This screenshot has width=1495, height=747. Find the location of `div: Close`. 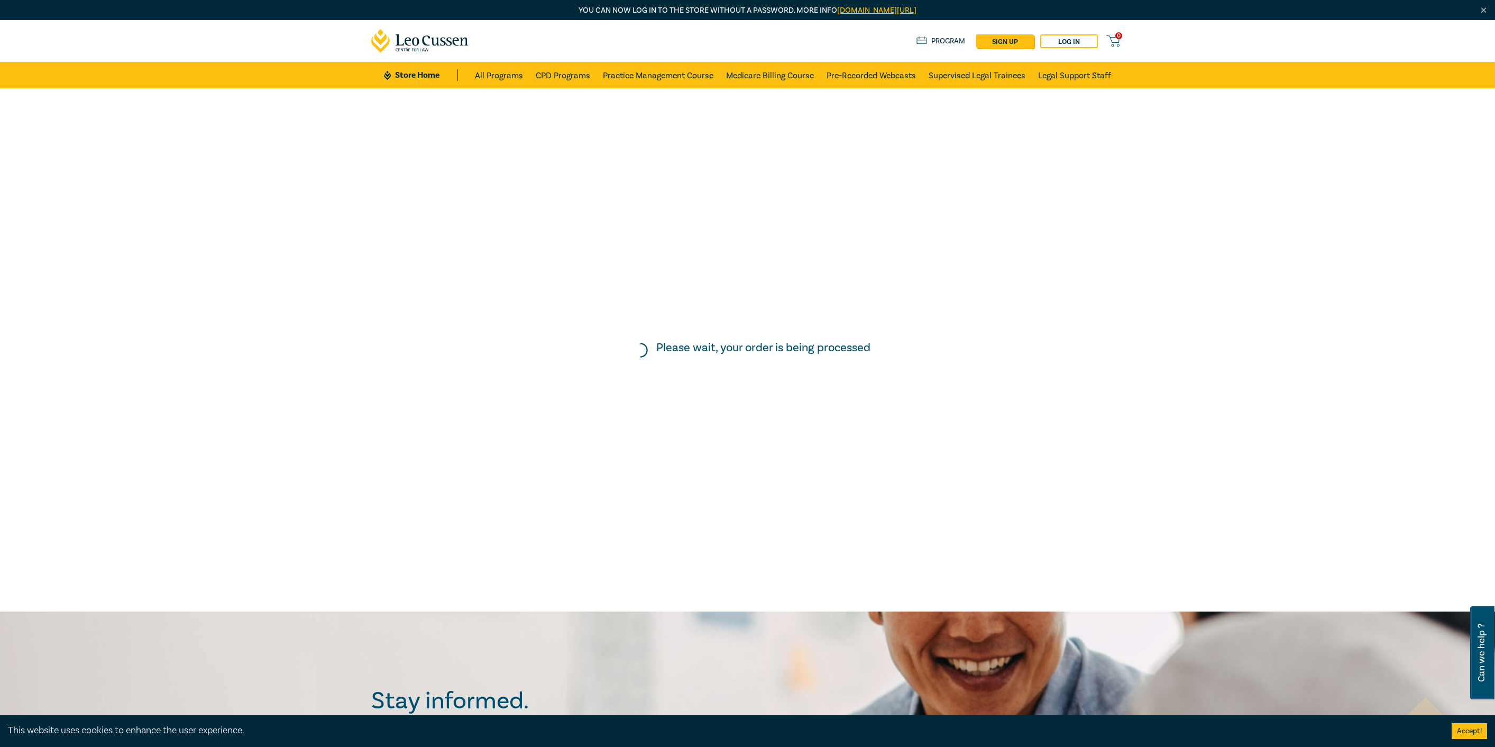

div: Close is located at coordinates (1483, 10).